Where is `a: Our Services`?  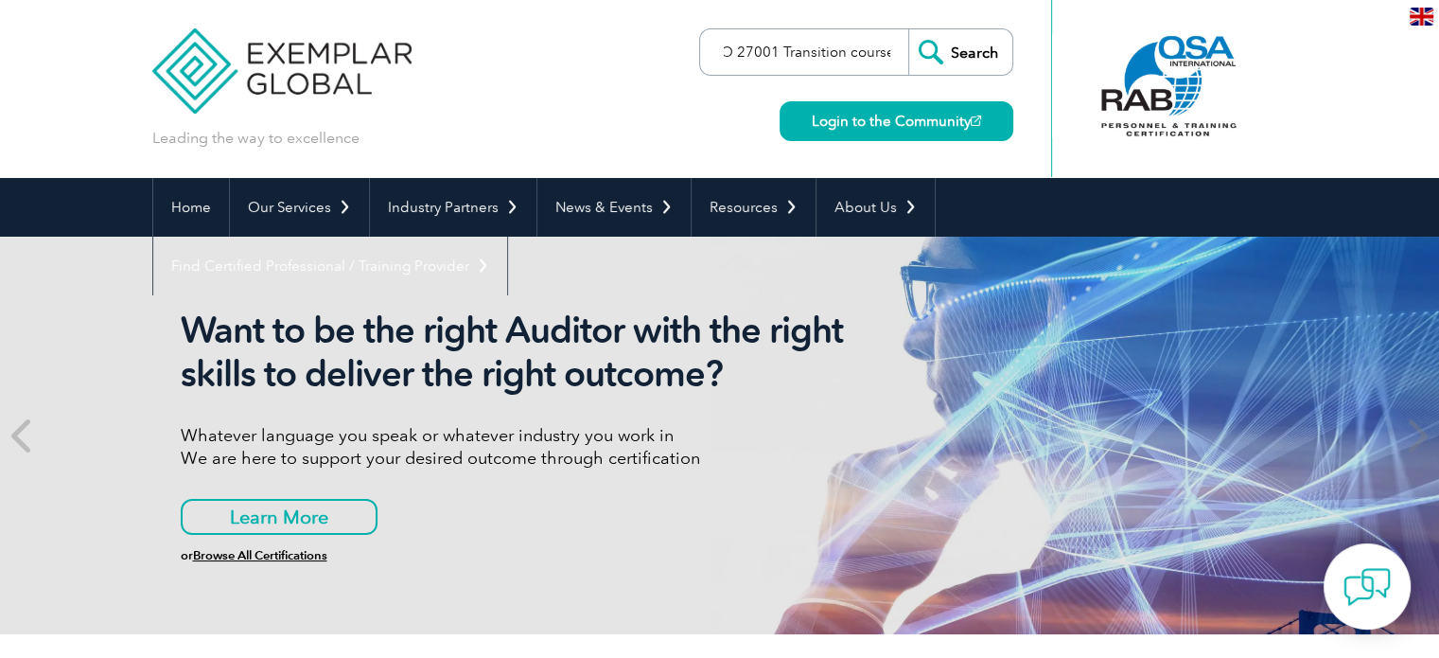 a: Our Services is located at coordinates (299, 207).